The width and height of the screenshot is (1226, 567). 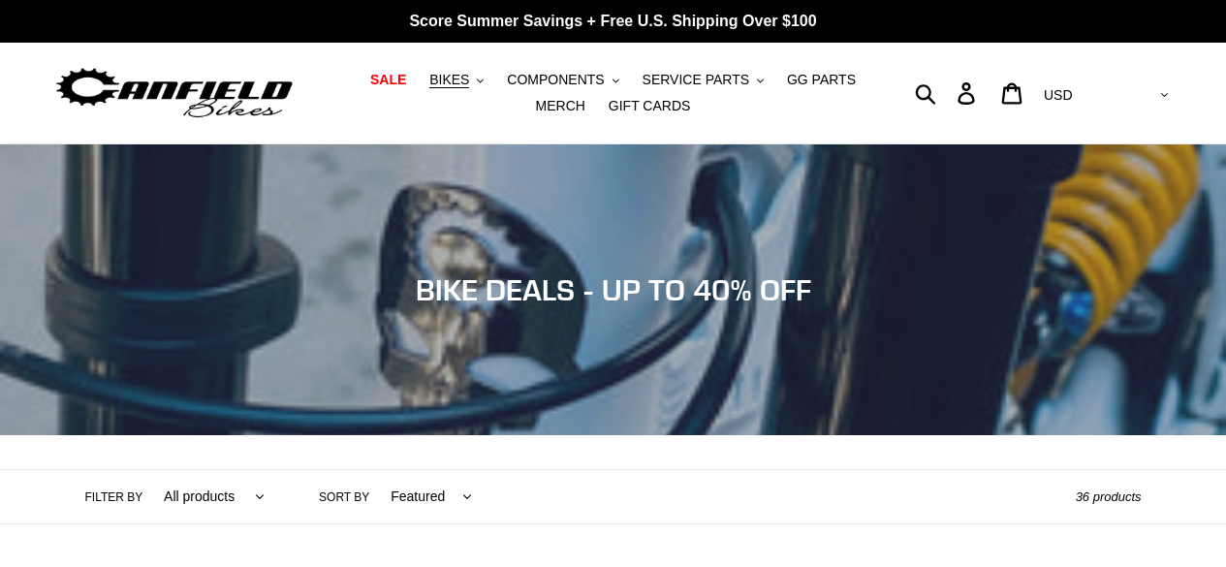 What do you see at coordinates (114, 497) in the screenshot?
I see `label: Filter by` at bounding box center [114, 497].